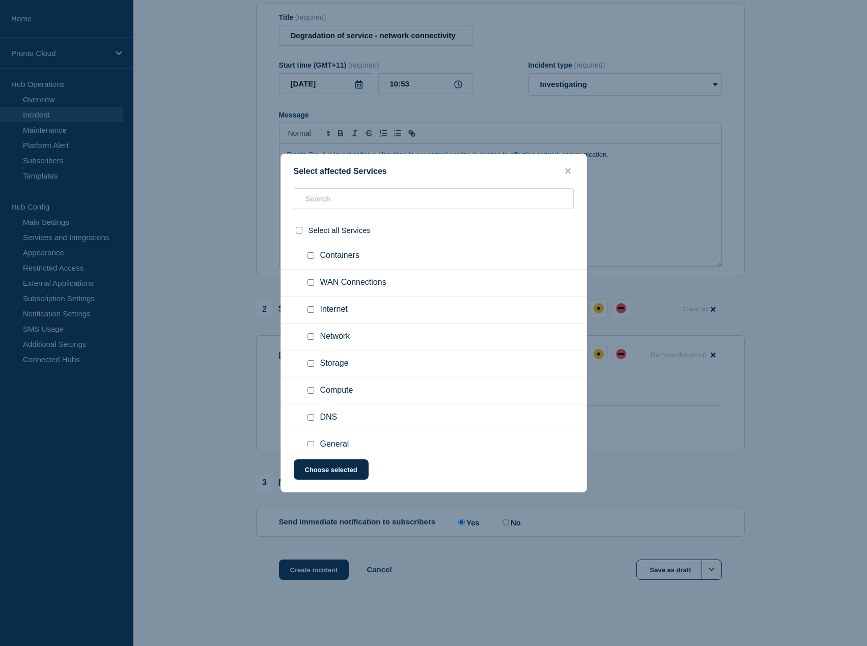  I want to click on span: Compute, so click(336, 391).